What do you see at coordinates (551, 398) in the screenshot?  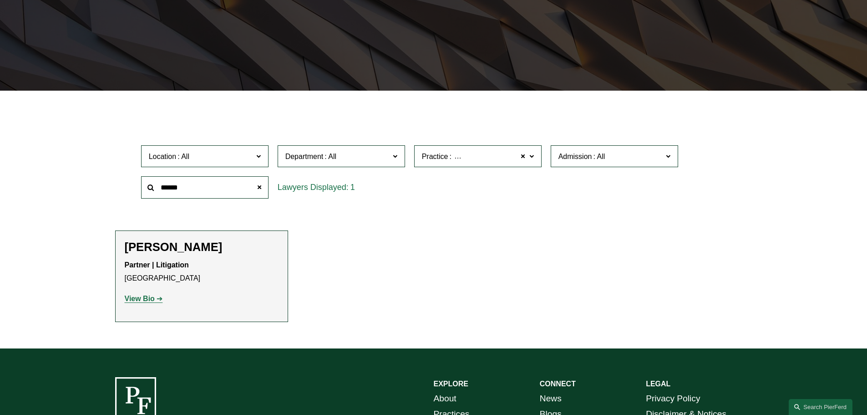 I see `a: News` at bounding box center [551, 398].